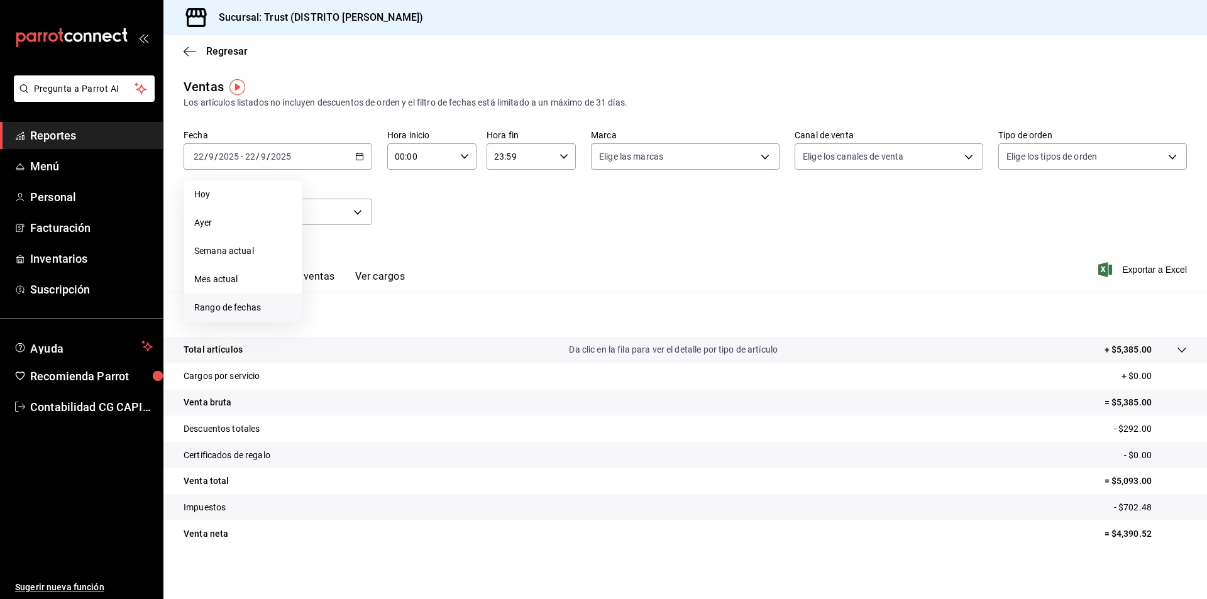 This screenshot has width=1207, height=599. What do you see at coordinates (82, 97) in the screenshot?
I see `a: Pregunta a Parrot AI` at bounding box center [82, 97].